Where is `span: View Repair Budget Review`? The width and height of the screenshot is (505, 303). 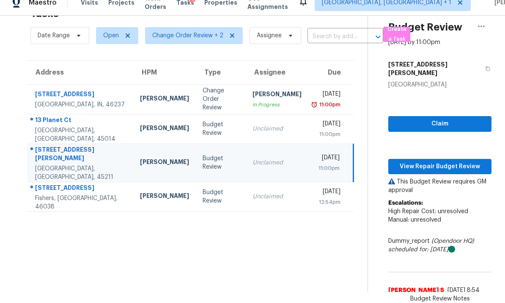
span: View Repair Budget Review is located at coordinates (440, 166).